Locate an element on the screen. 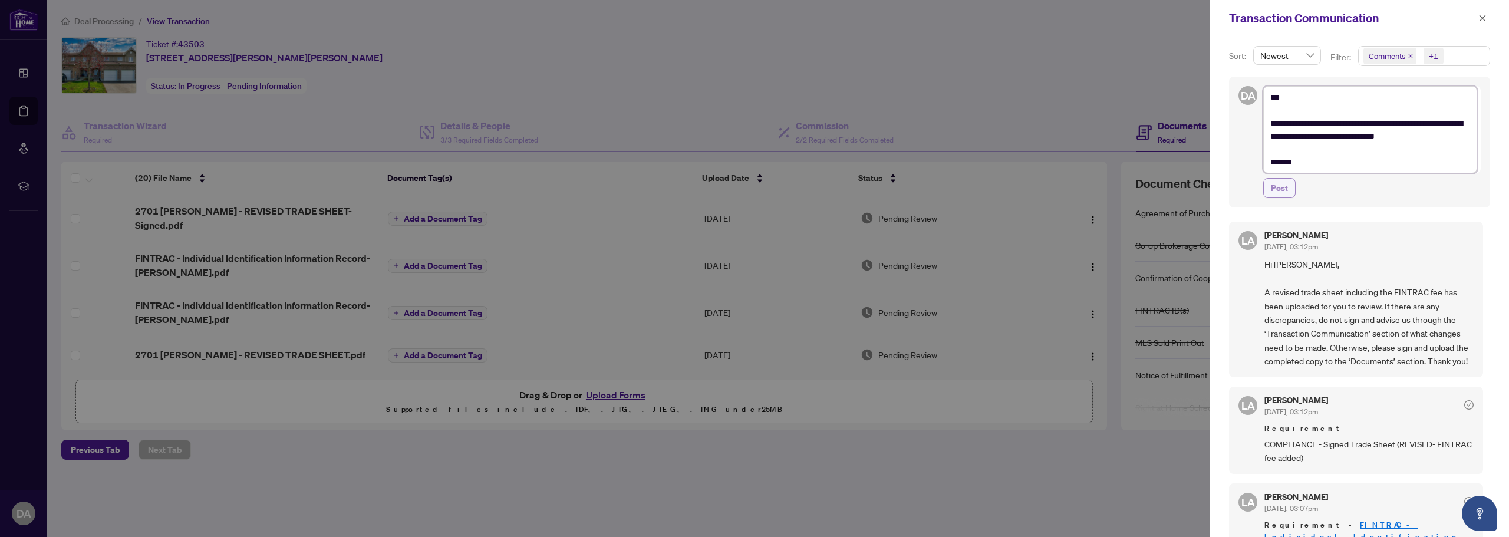 This screenshot has height=537, width=1509. div: +1 is located at coordinates (1433, 56).